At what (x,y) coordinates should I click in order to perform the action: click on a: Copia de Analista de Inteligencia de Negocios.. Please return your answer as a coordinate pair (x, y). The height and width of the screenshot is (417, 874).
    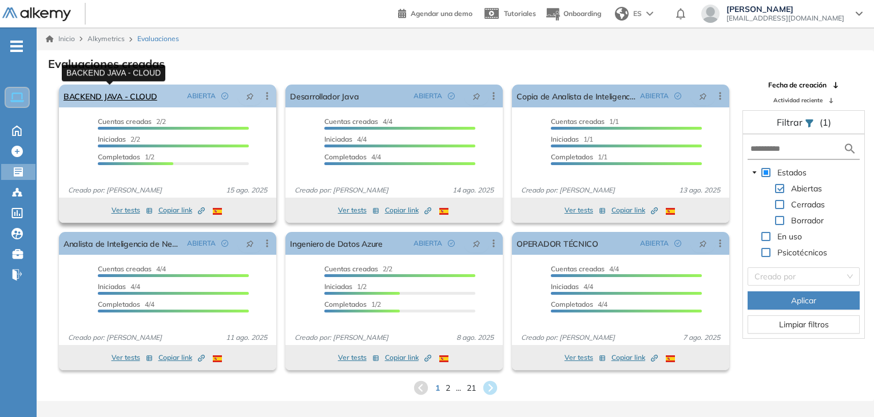
    Looking at the image, I should click on (576, 96).